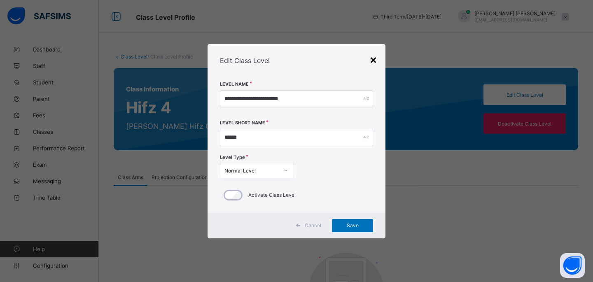 The width and height of the screenshot is (593, 282). I want to click on button: Open asap, so click(573, 266).